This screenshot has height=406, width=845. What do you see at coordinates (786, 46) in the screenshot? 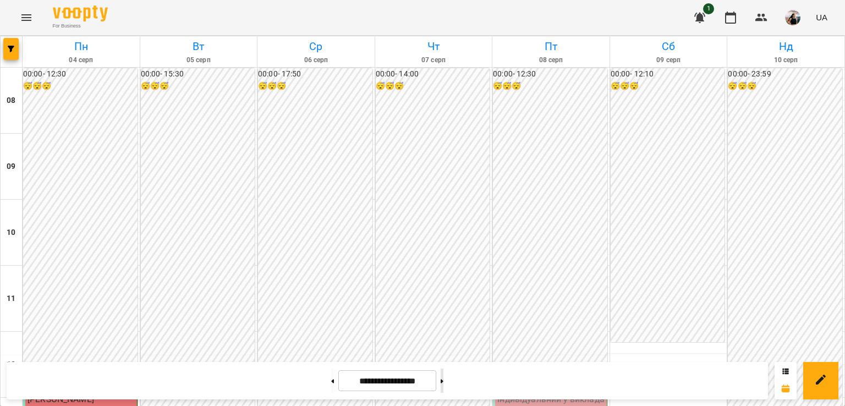
I see `h6: Нд` at bounding box center [786, 46].